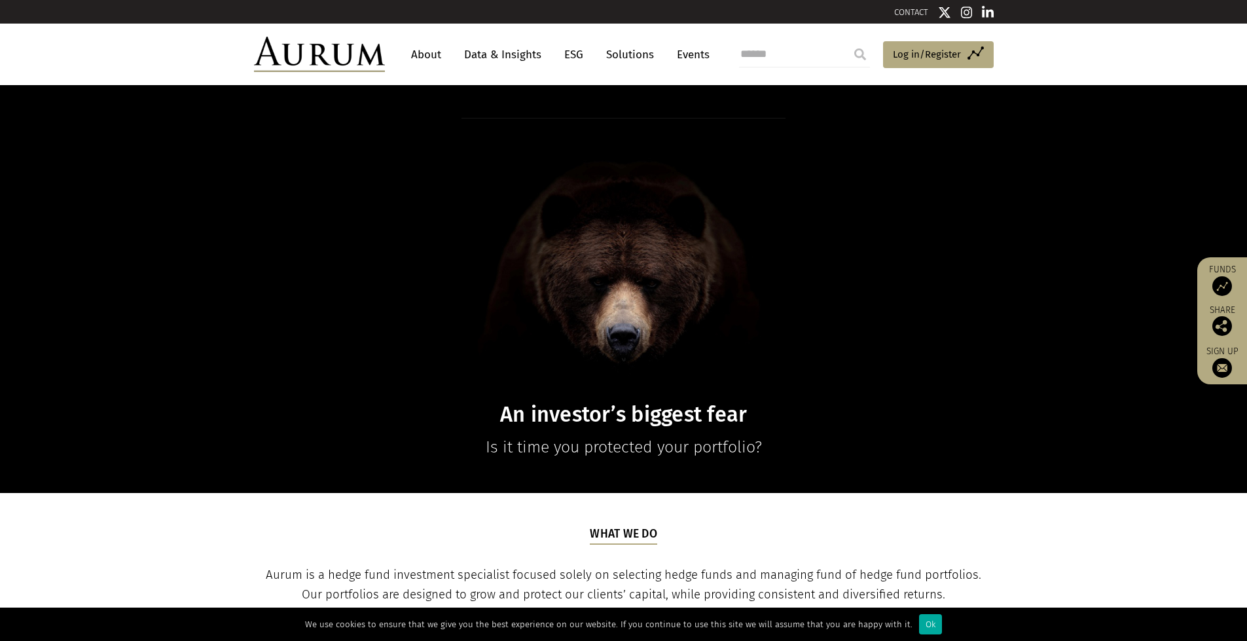  What do you see at coordinates (1223, 326) in the screenshot?
I see `img: Share this post` at bounding box center [1223, 326].